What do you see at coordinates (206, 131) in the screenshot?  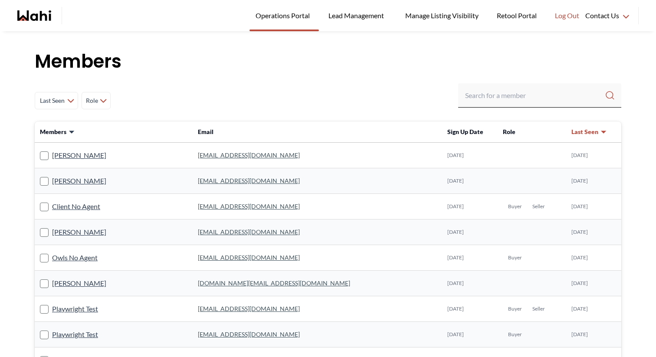 I see `span: Email` at bounding box center [206, 131].